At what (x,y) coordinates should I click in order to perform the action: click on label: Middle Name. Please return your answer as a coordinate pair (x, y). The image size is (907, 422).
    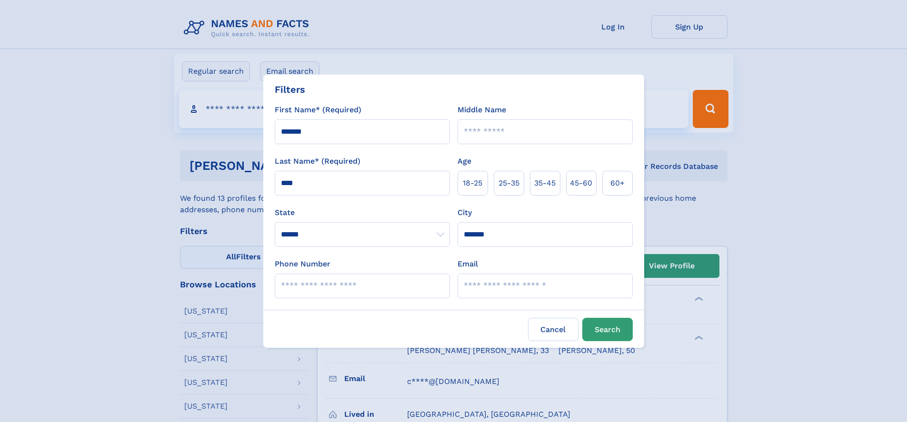
    Looking at the image, I should click on (482, 110).